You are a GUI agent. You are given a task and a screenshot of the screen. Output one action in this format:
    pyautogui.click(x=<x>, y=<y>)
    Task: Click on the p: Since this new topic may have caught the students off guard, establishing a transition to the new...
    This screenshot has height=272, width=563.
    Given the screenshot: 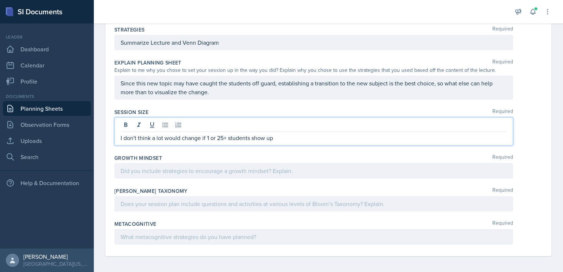 What is the action you would take?
    pyautogui.click(x=314, y=88)
    